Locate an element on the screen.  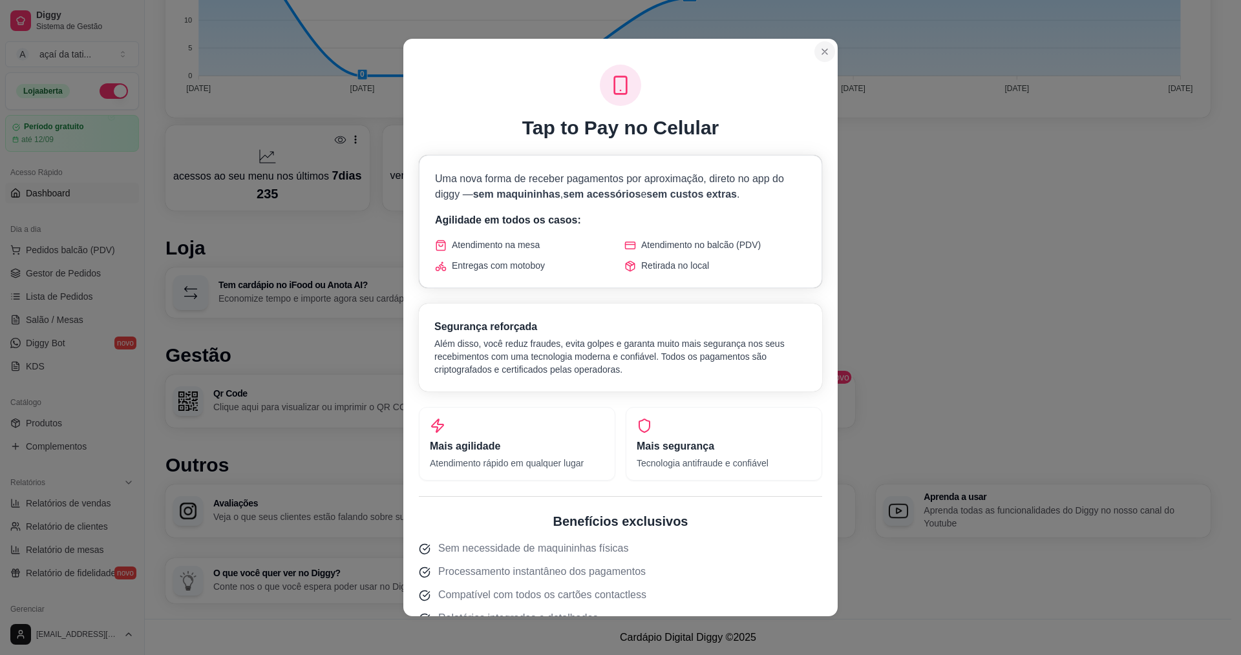
span: Atendimento no balcão (PDV) is located at coordinates (701, 245).